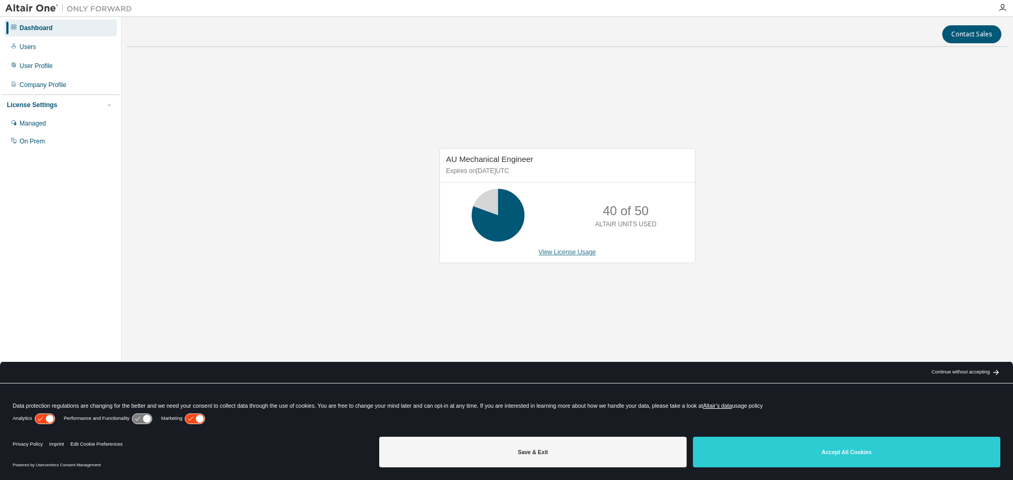 The height and width of the screenshot is (480, 1013). I want to click on img: Altair One, so click(71, 8).